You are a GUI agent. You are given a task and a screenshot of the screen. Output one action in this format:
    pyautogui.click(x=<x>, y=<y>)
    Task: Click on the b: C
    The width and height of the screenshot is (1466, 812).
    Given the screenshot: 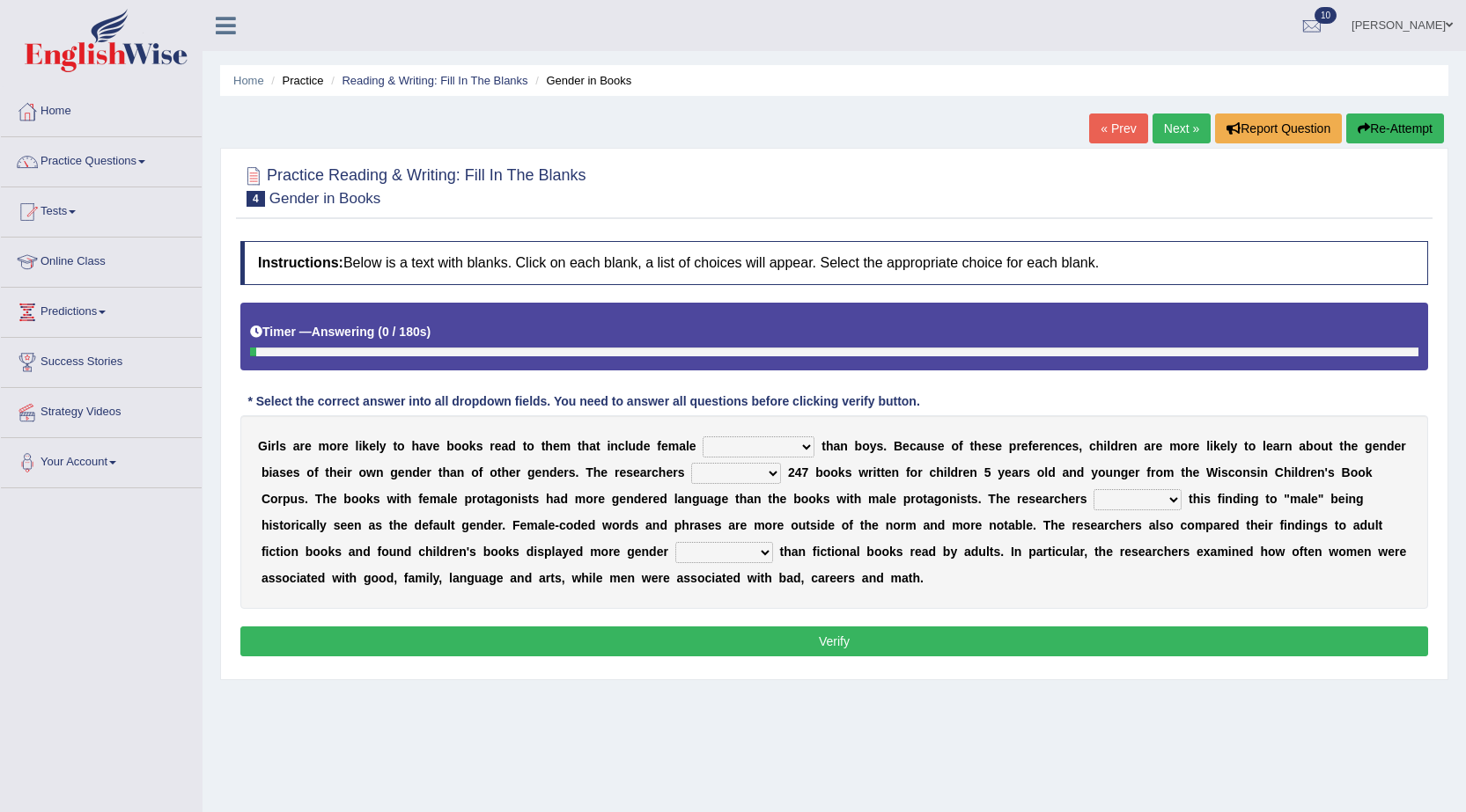 What is the action you would take?
    pyautogui.click(x=1279, y=473)
    